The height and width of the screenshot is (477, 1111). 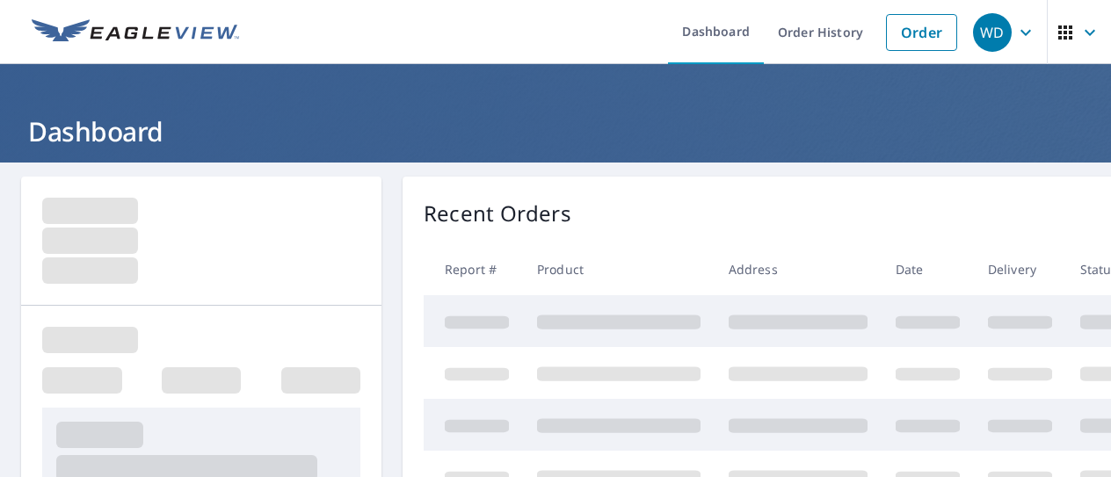 I want to click on th: Date, so click(x=928, y=269).